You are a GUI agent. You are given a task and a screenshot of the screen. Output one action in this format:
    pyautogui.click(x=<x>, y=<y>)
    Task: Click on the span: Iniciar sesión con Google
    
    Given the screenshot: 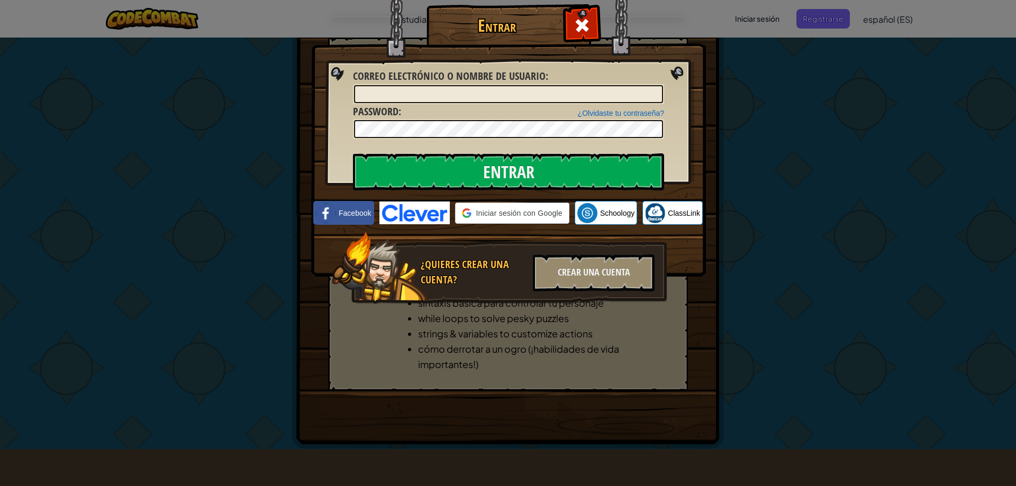 What is the action you would take?
    pyautogui.click(x=518, y=213)
    